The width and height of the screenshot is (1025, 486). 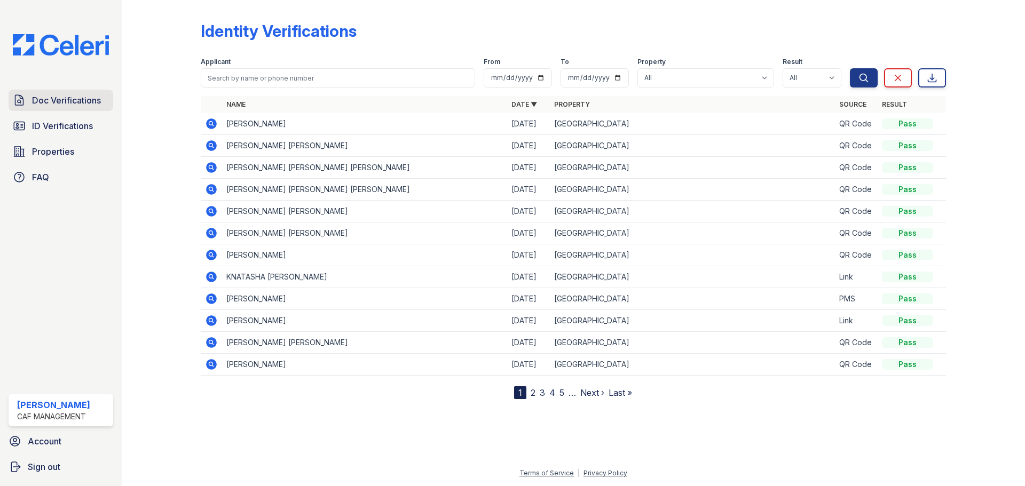 I want to click on img: CE_Logo_Blue-a8612792a0a2168367f1c8372b55b34899dd931a85d93a1a3d3e32e68fde9ad4.png, so click(x=61, y=45).